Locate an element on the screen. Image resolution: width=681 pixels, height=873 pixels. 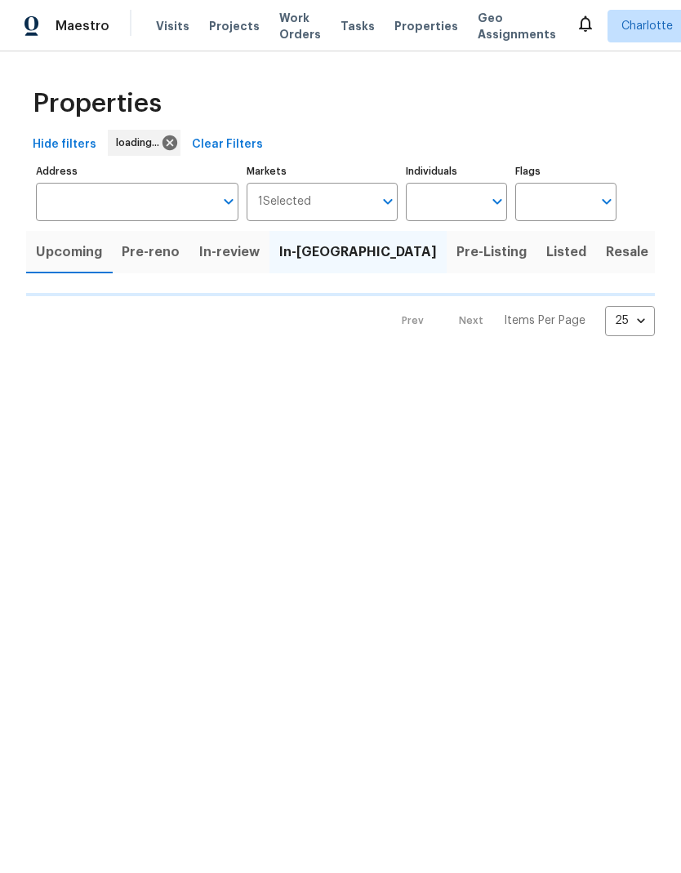
button: Hide filters is located at coordinates (64, 144).